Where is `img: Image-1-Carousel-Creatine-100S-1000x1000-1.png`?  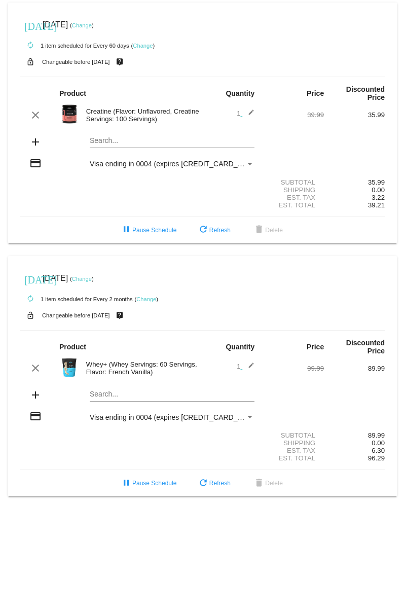
img: Image-1-Carousel-Creatine-100S-1000x1000-1.png is located at coordinates (69, 114).